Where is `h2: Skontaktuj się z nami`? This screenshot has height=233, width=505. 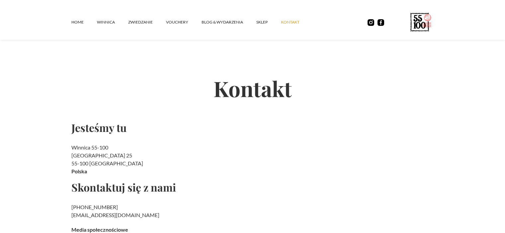
h2: Skontaktuj się z nami is located at coordinates (129, 187).